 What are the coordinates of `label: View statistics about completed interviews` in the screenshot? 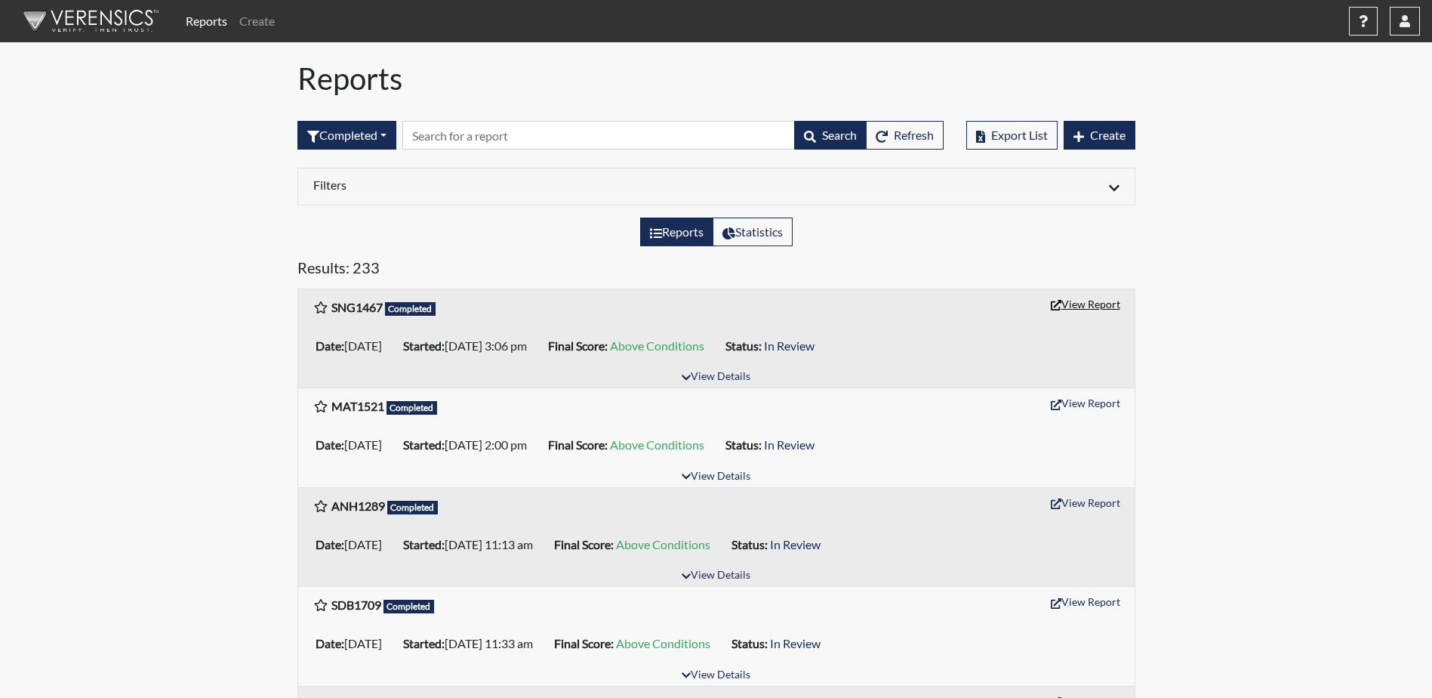 It's located at (753, 232).